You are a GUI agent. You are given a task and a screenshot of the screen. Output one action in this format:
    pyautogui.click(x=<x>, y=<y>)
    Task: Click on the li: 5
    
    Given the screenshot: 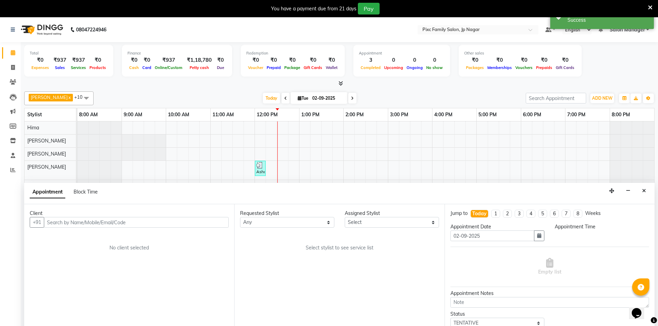 What is the action you would take?
    pyautogui.click(x=543, y=214)
    